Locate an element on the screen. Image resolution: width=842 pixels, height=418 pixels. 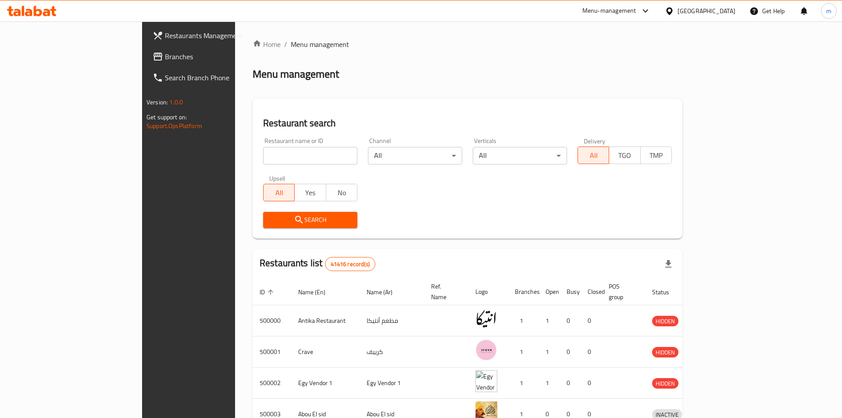
th: Logo is located at coordinates (488, 292).